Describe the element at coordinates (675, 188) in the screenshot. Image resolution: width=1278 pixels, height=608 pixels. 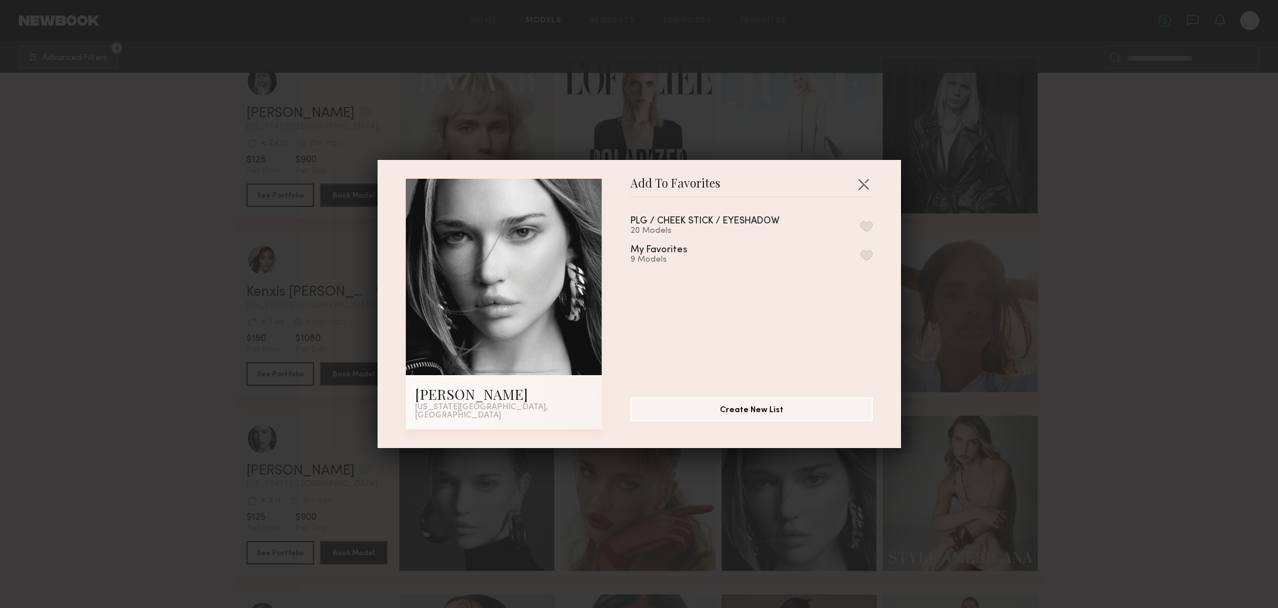
I see `span: Add To Favorites` at that location.